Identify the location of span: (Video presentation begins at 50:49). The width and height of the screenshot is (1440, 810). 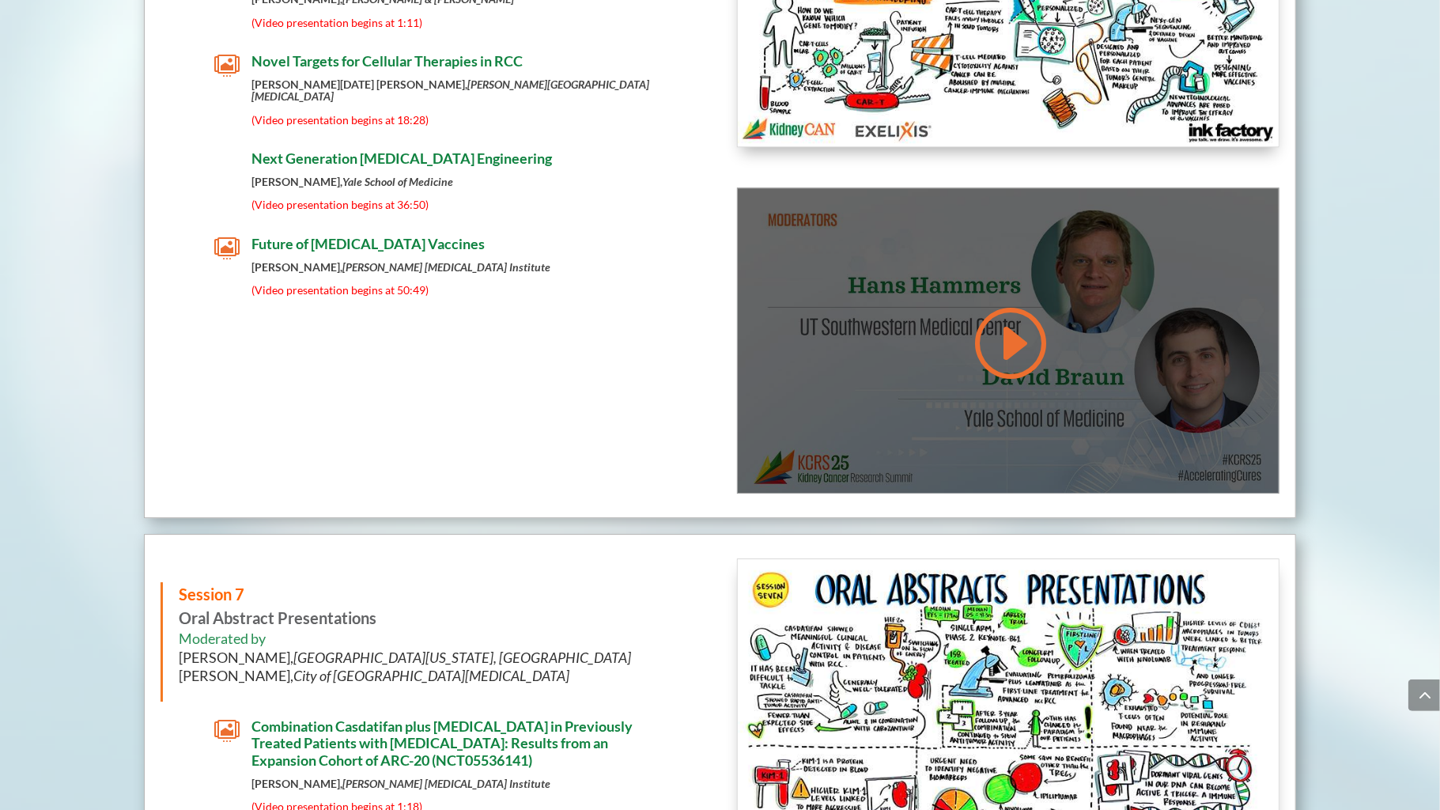
(340, 289).